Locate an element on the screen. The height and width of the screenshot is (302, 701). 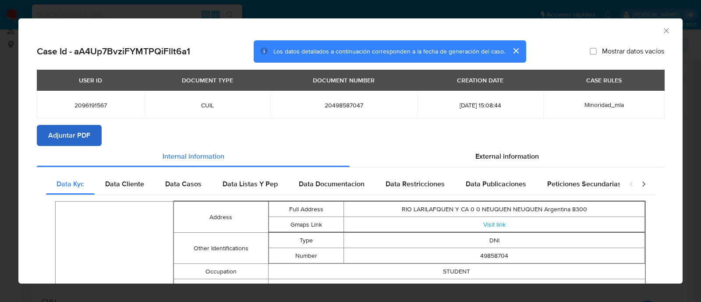
a: Visit link is located at coordinates (495, 224).